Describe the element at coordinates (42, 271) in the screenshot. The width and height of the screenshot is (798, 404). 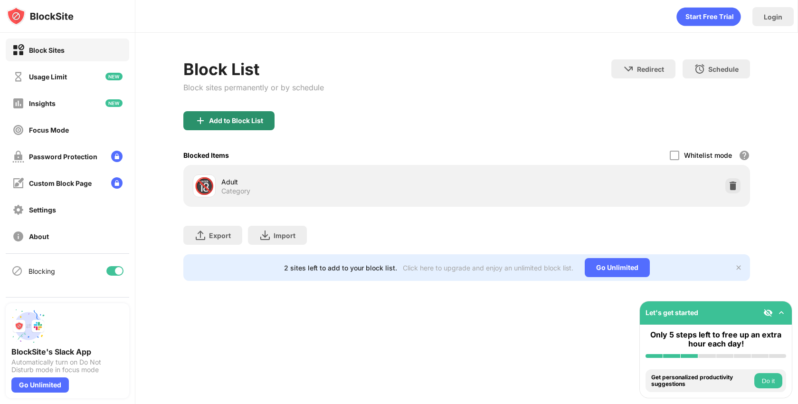
I see `div: Blocking` at that location.